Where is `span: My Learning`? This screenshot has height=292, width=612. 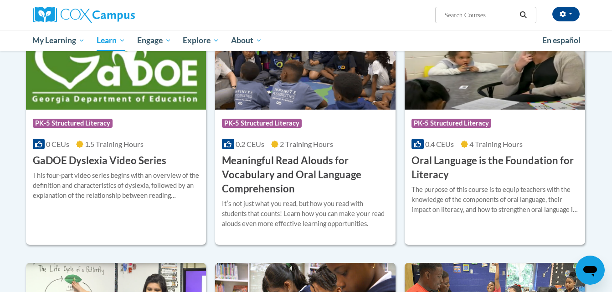
span: My Learning is located at coordinates (58, 41).